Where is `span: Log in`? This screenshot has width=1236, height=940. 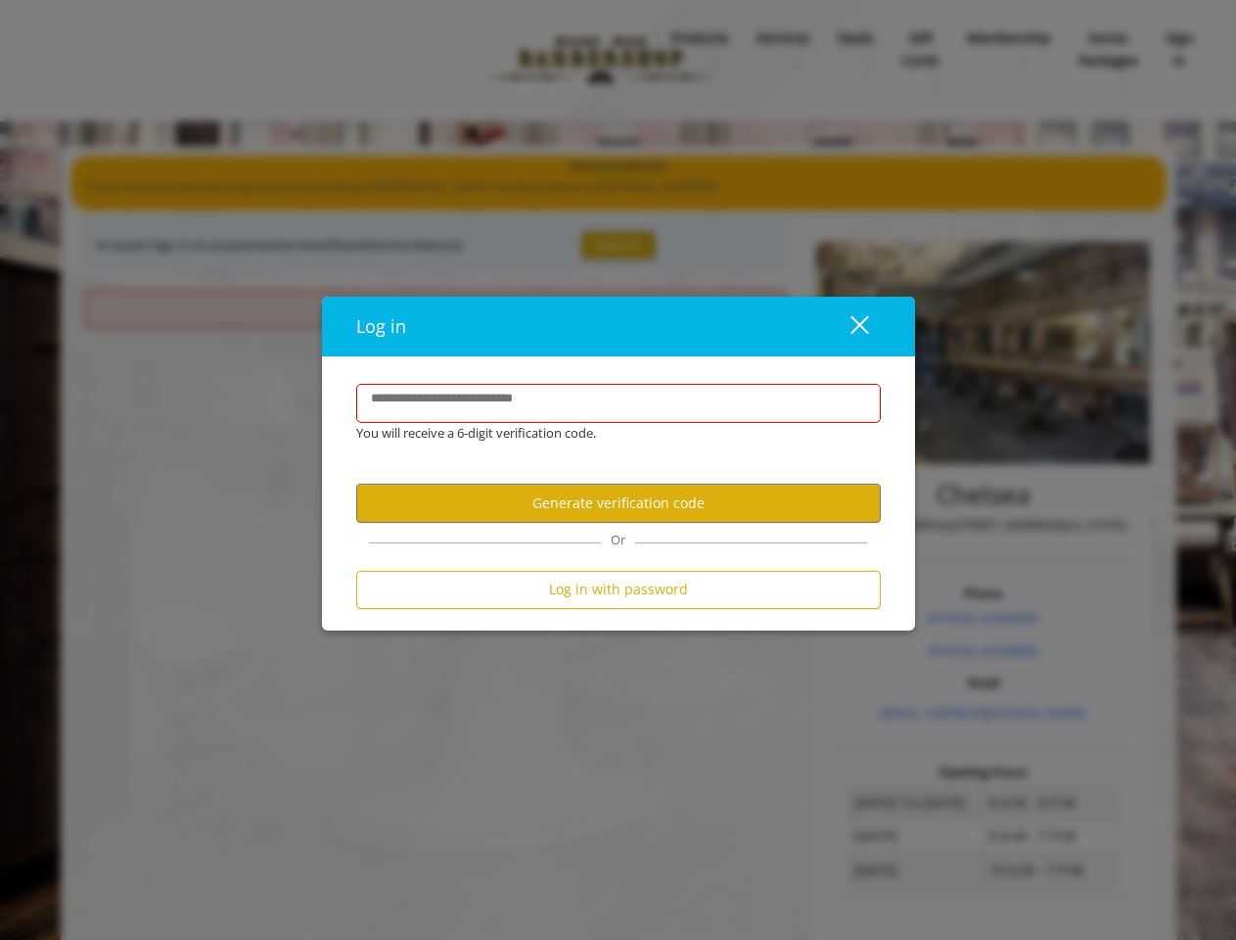
span: Log in is located at coordinates (381, 326).